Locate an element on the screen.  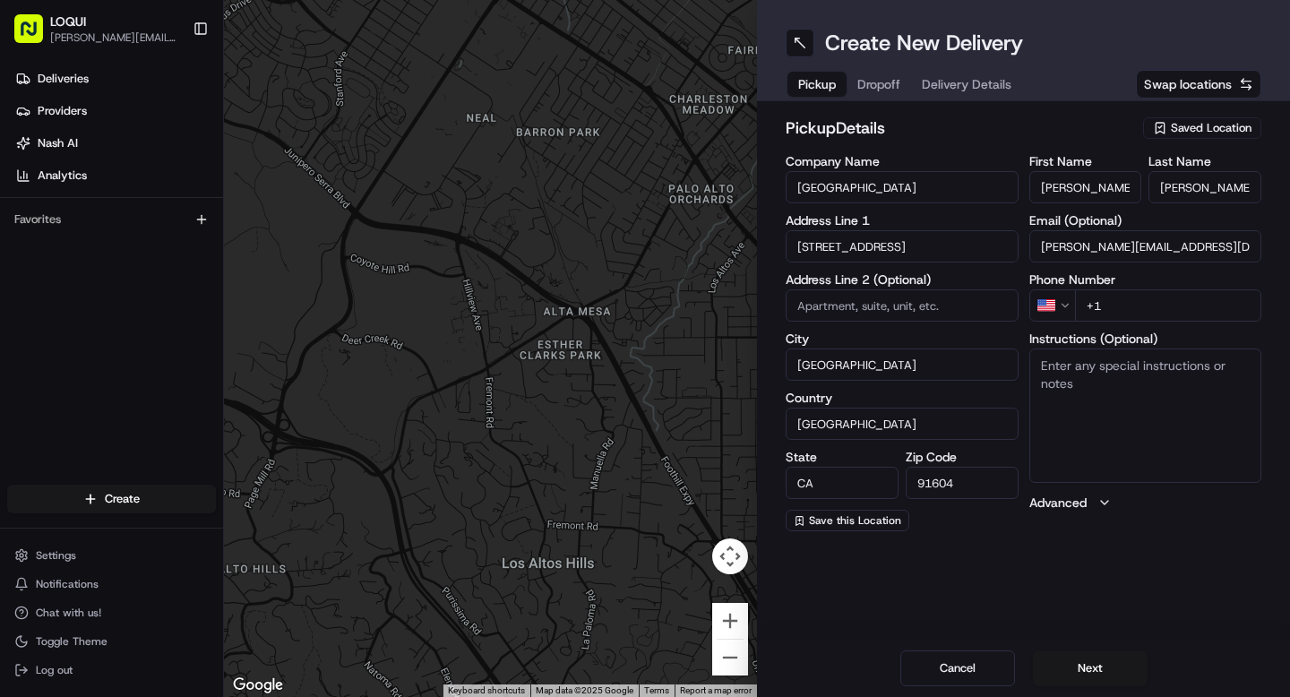
span: Analytics is located at coordinates (62, 176).